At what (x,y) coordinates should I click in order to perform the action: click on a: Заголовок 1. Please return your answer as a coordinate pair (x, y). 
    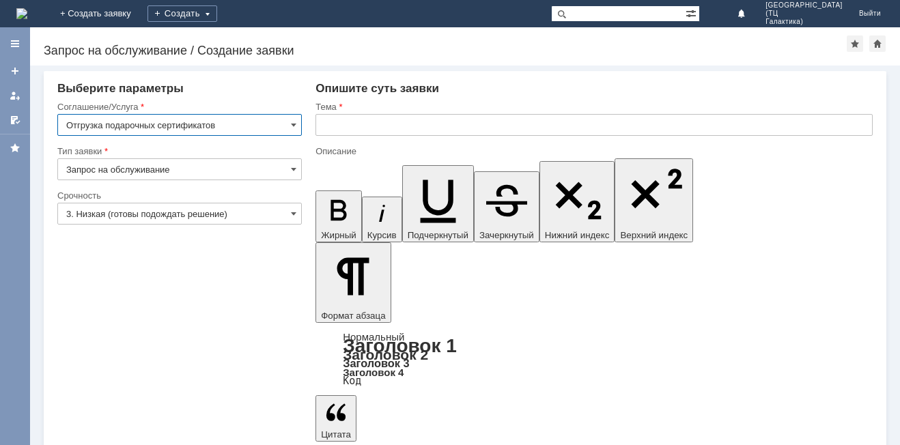
    Looking at the image, I should click on (399, 345).